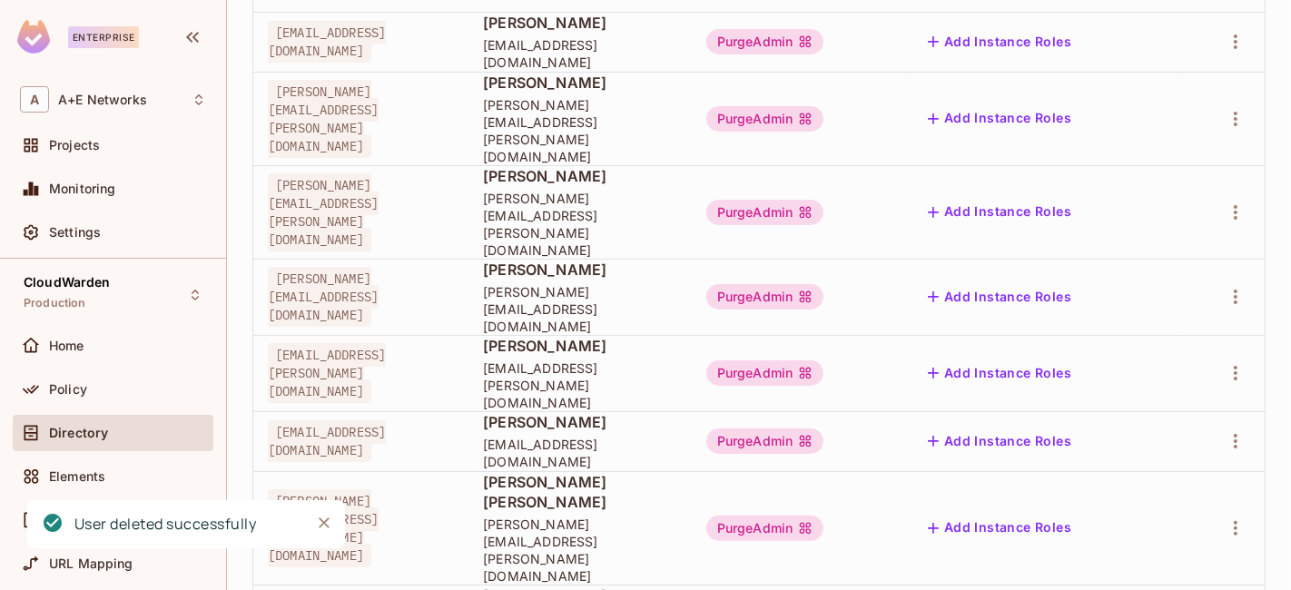 Image resolution: width=1291 pixels, height=590 pixels. I want to click on div: Enterprise, so click(103, 37).